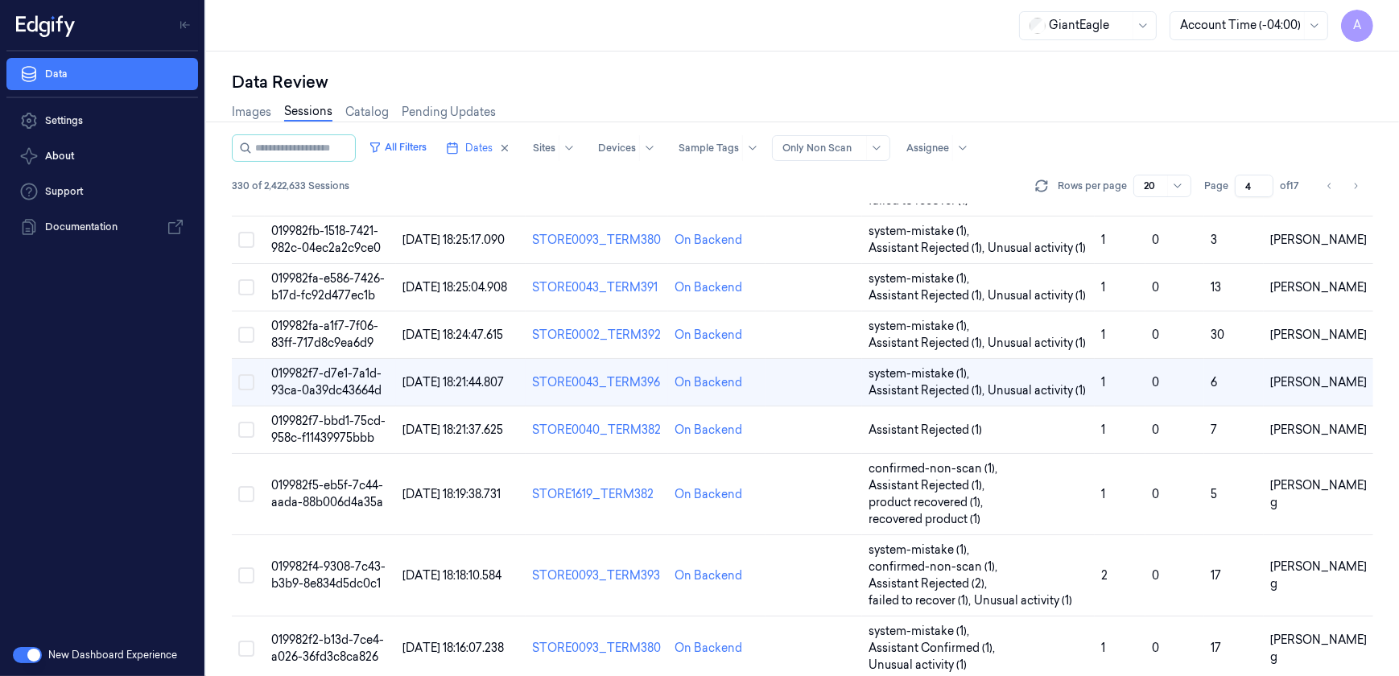  What do you see at coordinates (933, 648) in the screenshot?
I see `span: Assistant Confirmed (1) ,` at bounding box center [933, 648].